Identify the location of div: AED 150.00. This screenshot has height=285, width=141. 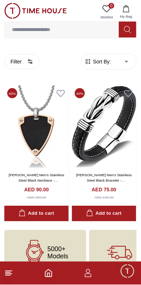
(37, 198).